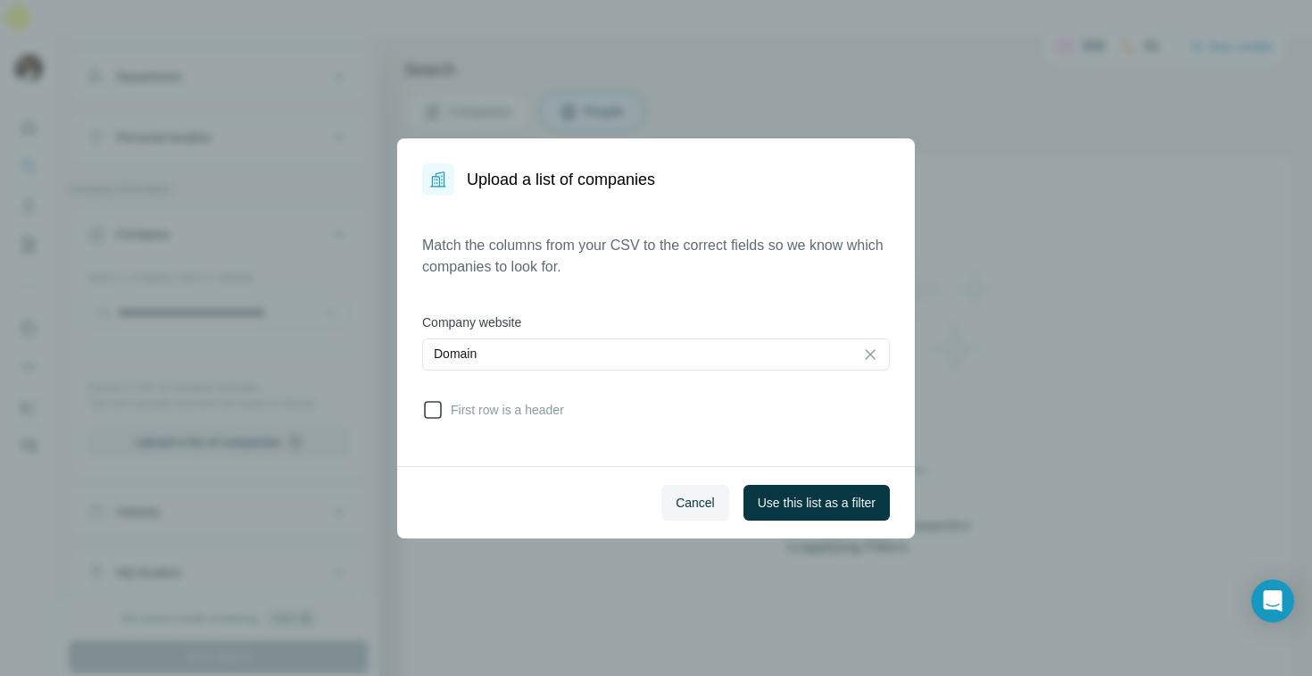  Describe the element at coordinates (817, 503) in the screenshot. I see `span: Use this list as a filter` at that location.